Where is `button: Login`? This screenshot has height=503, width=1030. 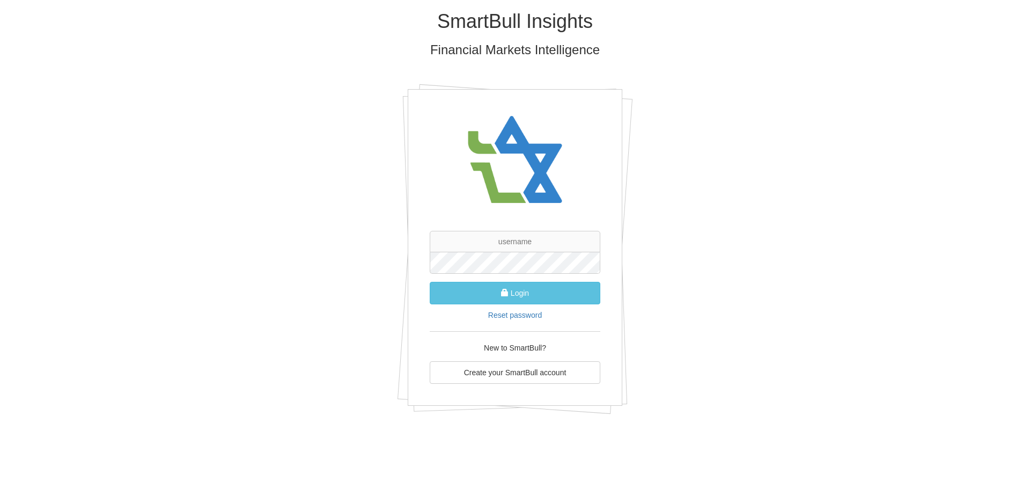 button: Login is located at coordinates (515, 293).